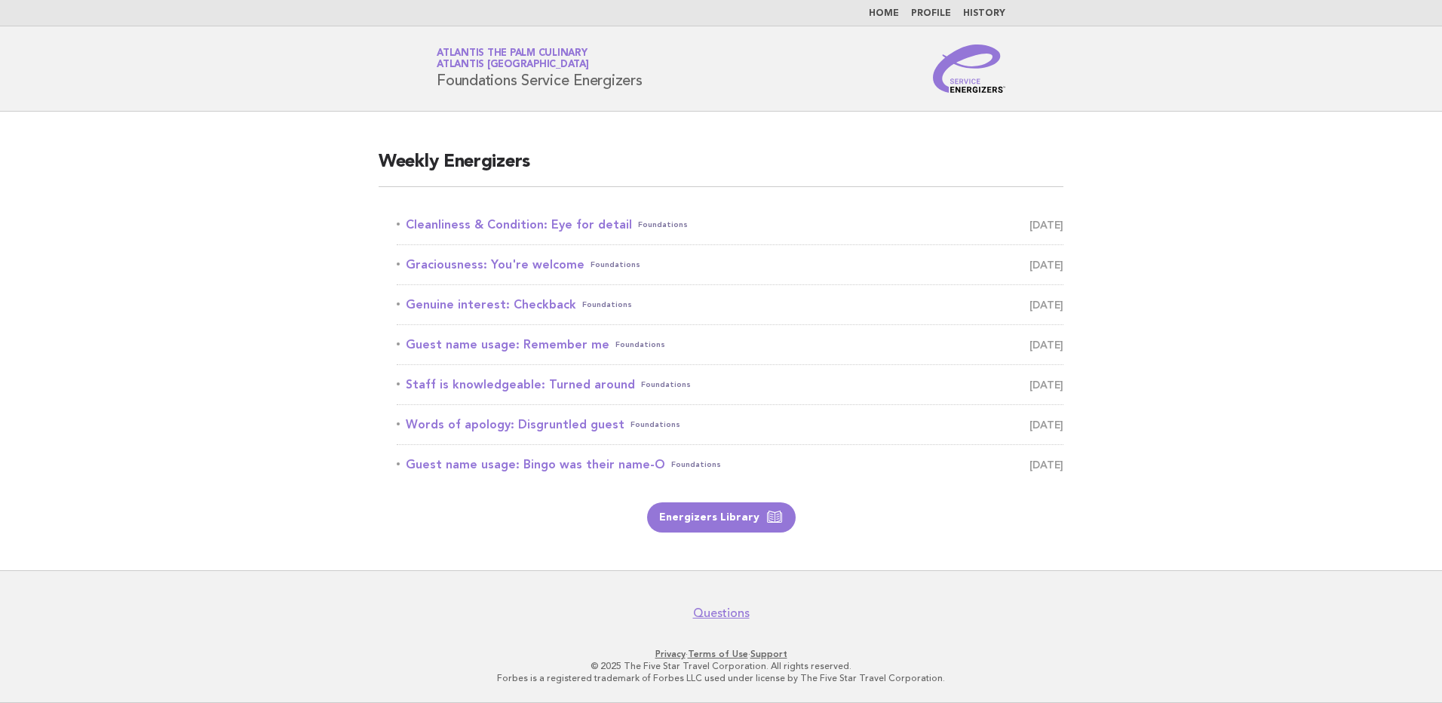 This screenshot has width=1442, height=703. Describe the element at coordinates (671, 654) in the screenshot. I see `a: Privacy` at that location.